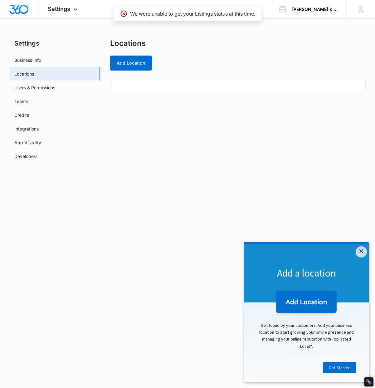 This screenshot has width=375, height=388. Describe the element at coordinates (27, 129) in the screenshot. I see `a: Integrations` at that location.